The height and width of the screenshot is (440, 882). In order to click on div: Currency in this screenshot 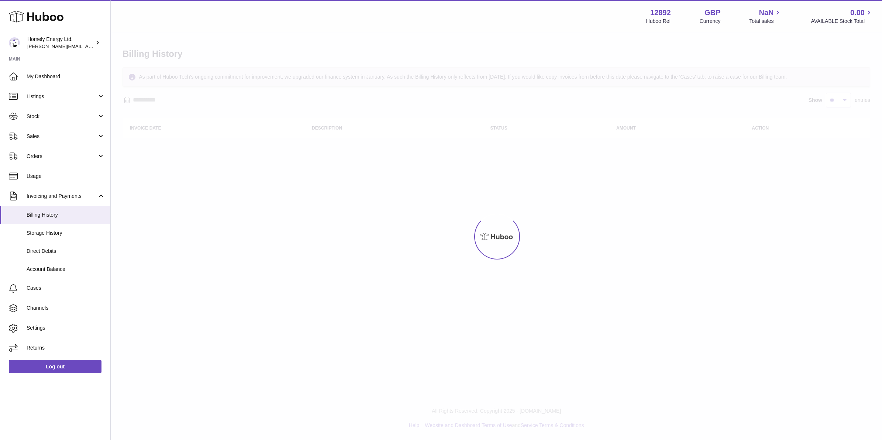, I will do `click(710, 21)`.